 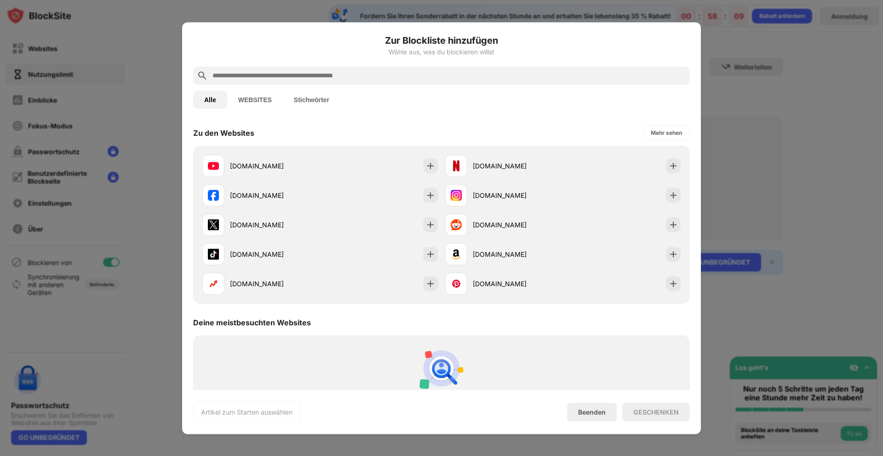 What do you see at coordinates (666, 132) in the screenshot?
I see `font: Mehr sehen` at bounding box center [666, 132].